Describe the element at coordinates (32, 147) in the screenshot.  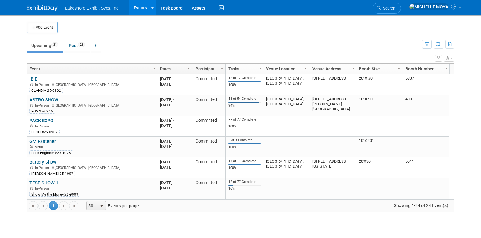
I see `img: Virtual Event` at that location.